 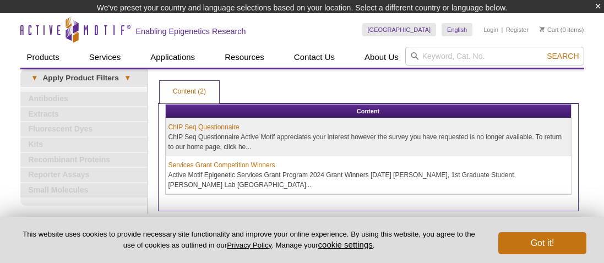 I want to click on a: ▾Apply Product Filters▾, so click(x=84, y=78).